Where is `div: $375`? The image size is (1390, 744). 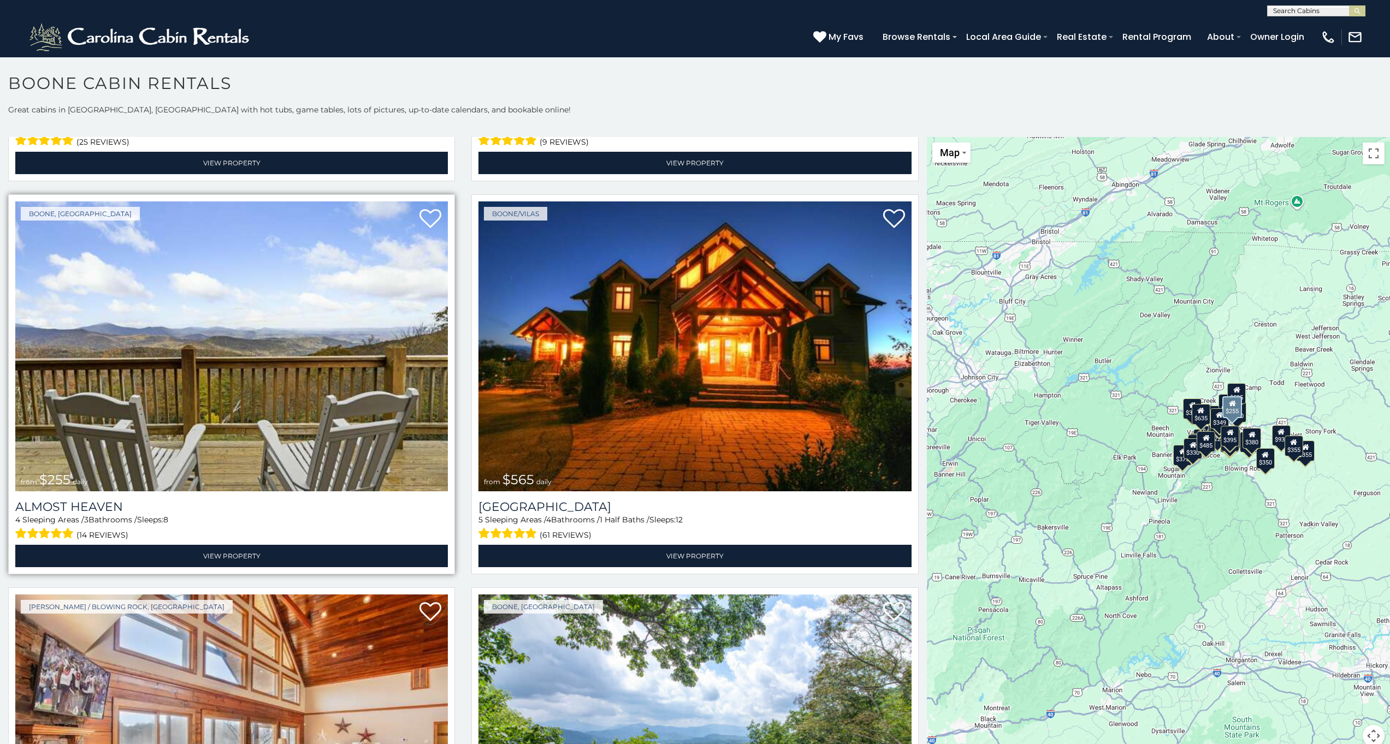 div: $375 is located at coordinates (1182, 455).